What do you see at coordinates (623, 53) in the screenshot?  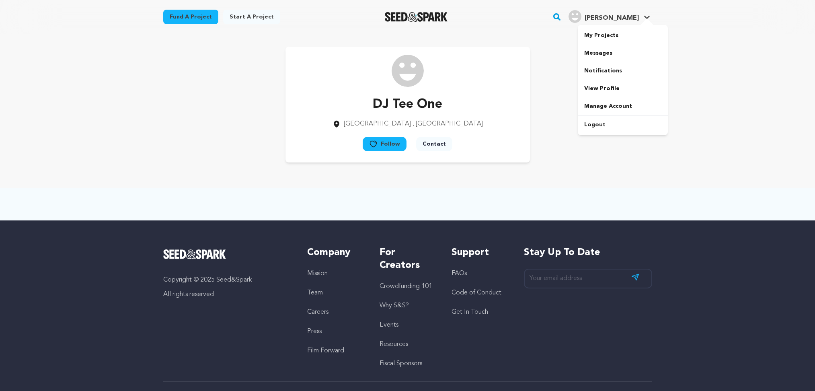 I see `a: Messages` at bounding box center [623, 53].